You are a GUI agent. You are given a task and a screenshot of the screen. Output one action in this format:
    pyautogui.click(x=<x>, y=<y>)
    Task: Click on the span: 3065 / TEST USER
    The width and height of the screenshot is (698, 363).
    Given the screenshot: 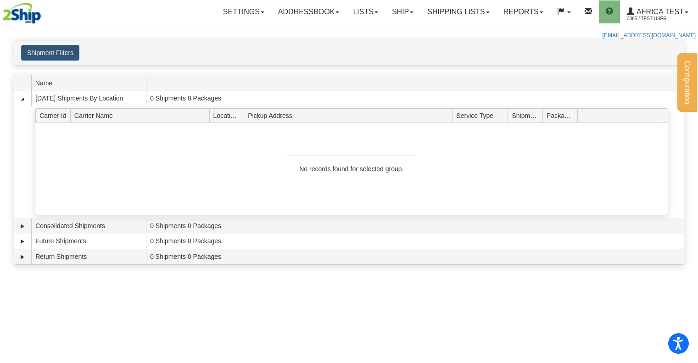 What is the action you would take?
    pyautogui.click(x=662, y=19)
    